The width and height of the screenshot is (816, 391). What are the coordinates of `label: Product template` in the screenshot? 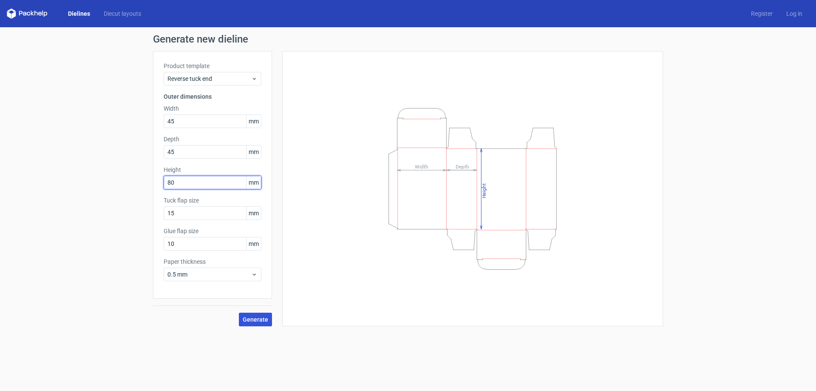 It's located at (213, 66).